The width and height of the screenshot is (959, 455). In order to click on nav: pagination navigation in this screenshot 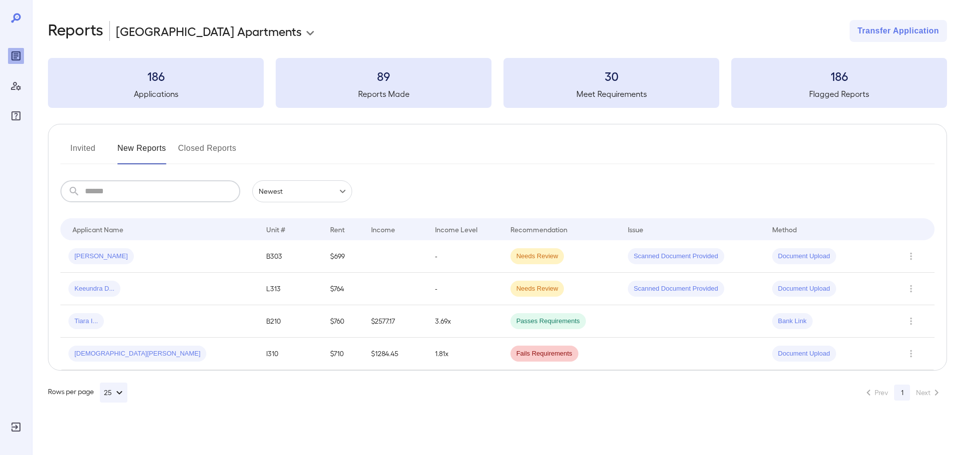, I will do `click(902, 392)`.